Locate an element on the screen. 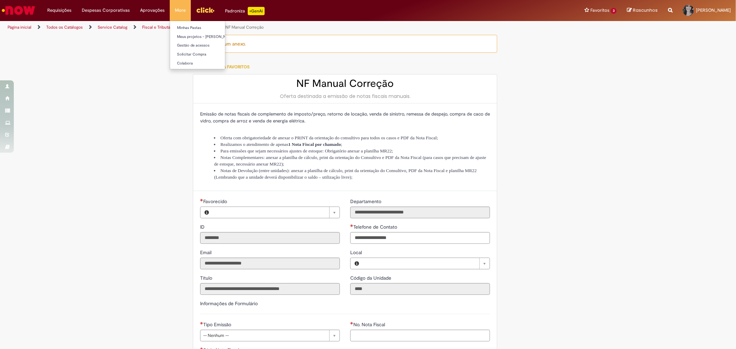 The height and width of the screenshot is (349, 736). span: Rascunhos is located at coordinates (645, 10).